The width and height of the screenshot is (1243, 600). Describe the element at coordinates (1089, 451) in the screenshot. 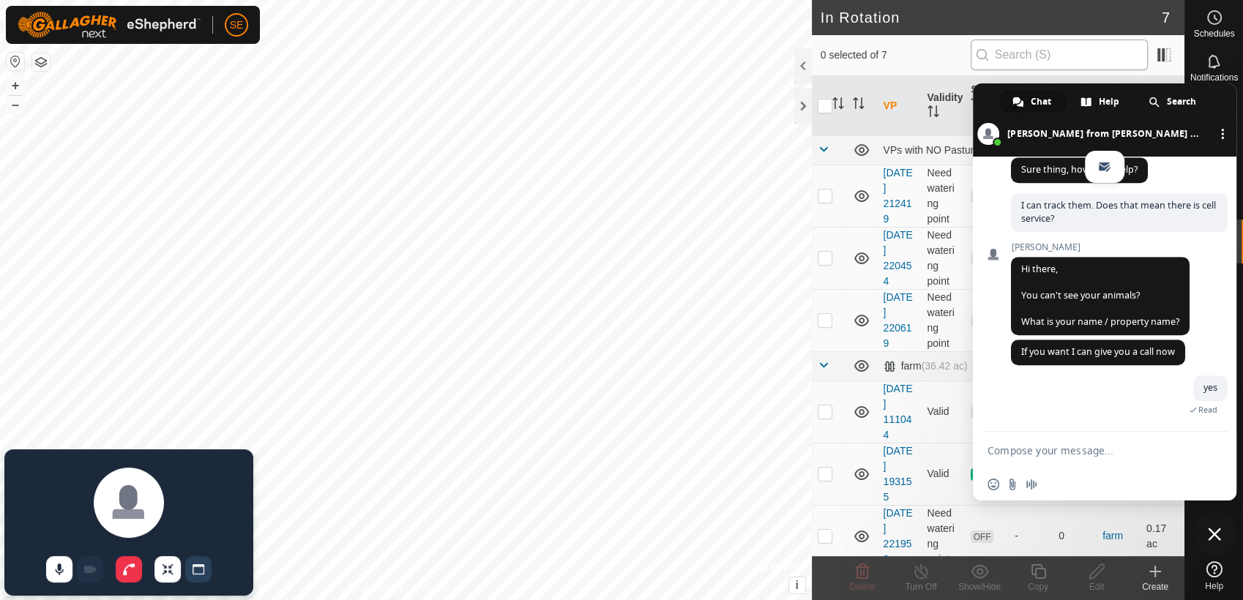

I see `textarea: Compose your message...` at that location.